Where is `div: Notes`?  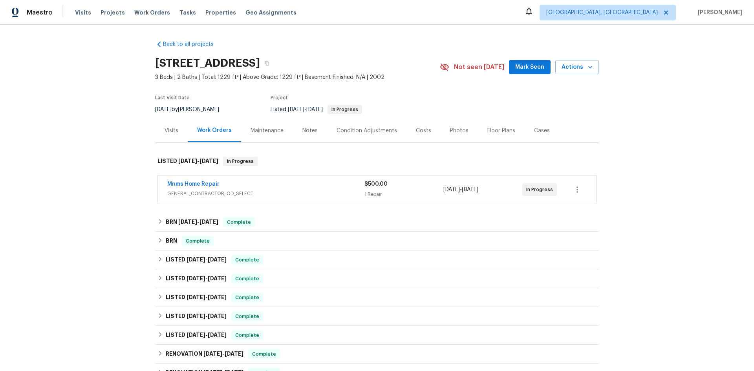
div: Notes is located at coordinates (310, 131).